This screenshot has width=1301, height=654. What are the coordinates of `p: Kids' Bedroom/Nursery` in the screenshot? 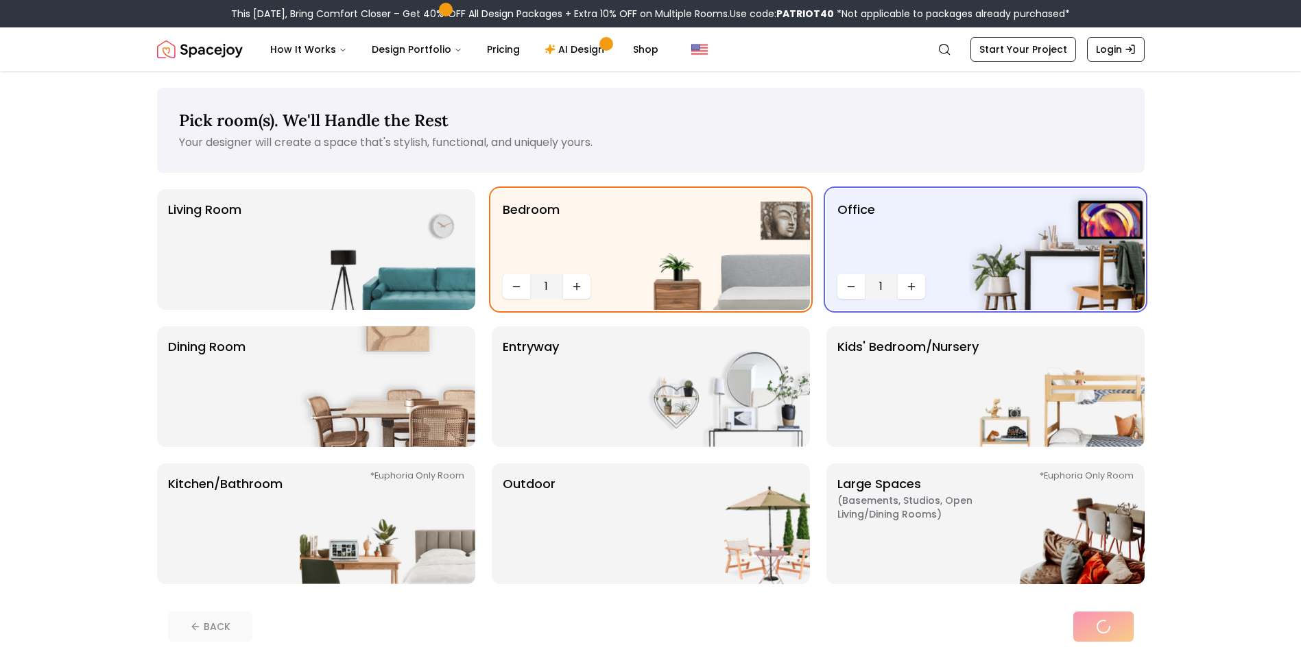 It's located at (908, 387).